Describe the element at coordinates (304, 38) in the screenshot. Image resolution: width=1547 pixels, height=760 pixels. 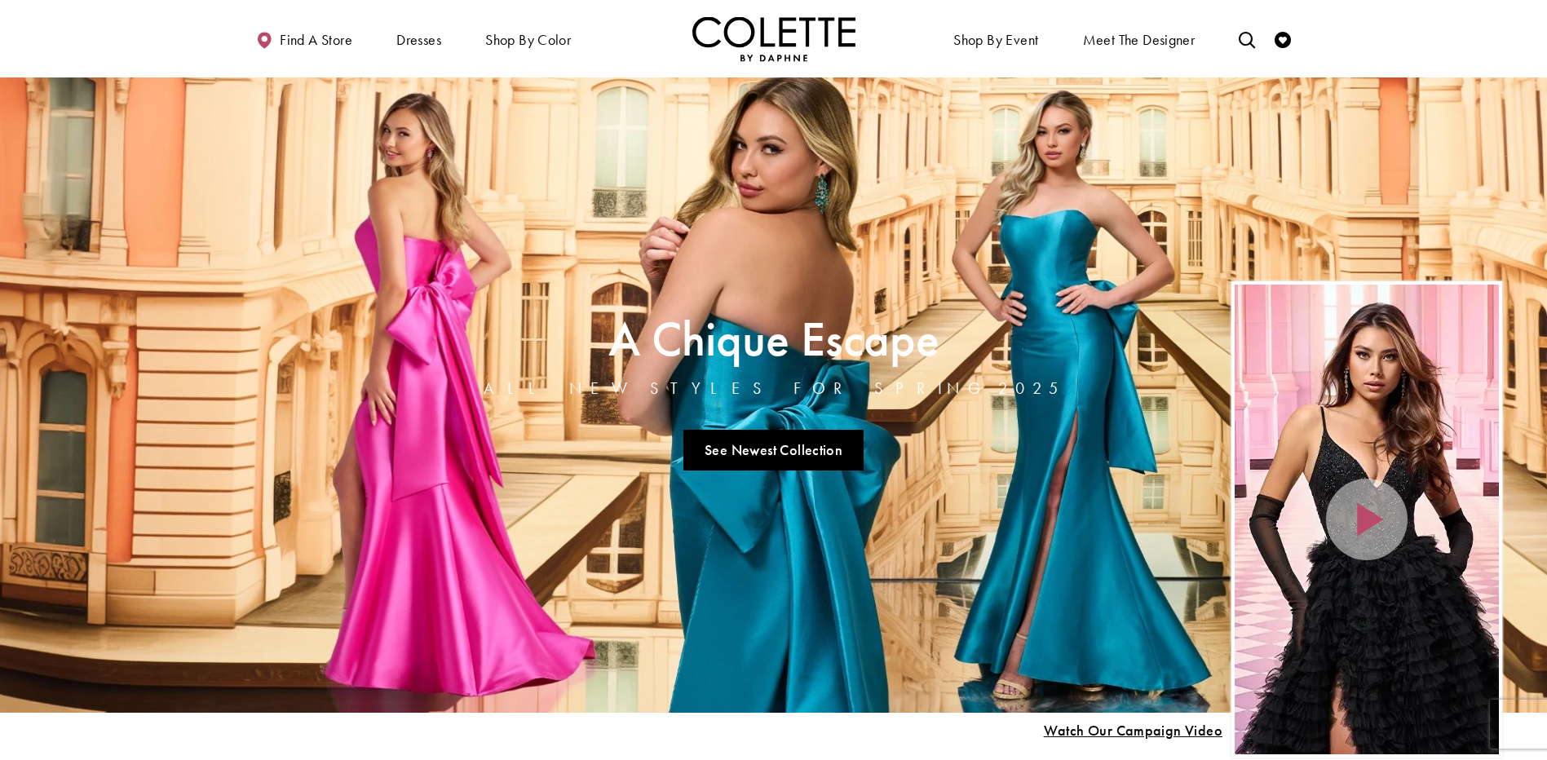
I see `a: Find a store` at that location.